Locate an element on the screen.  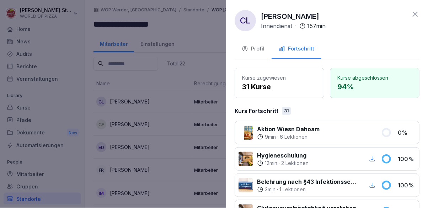
p: Belehrung nach §43 Infektionsschutzgesetz is located at coordinates (308, 182).